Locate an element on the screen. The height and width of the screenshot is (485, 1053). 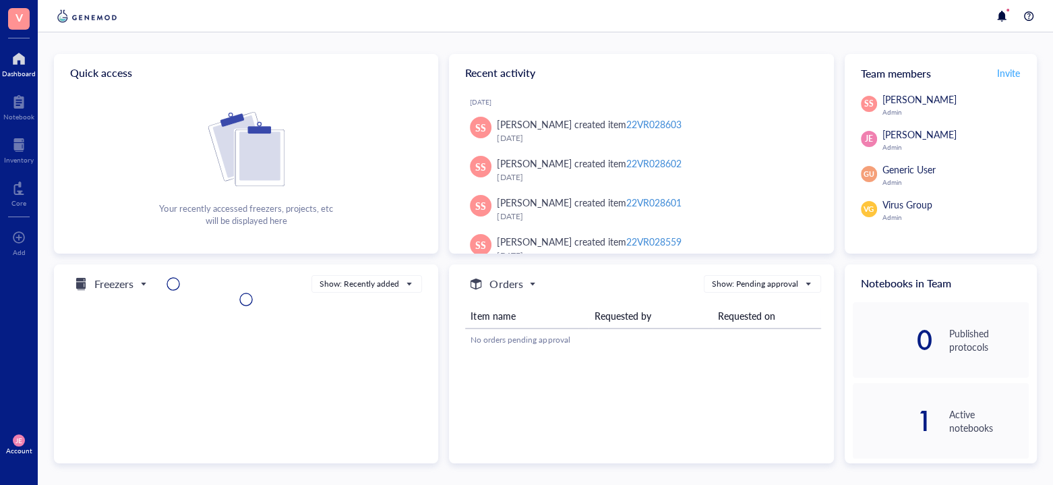
div: Quick access is located at coordinates (246, 73).